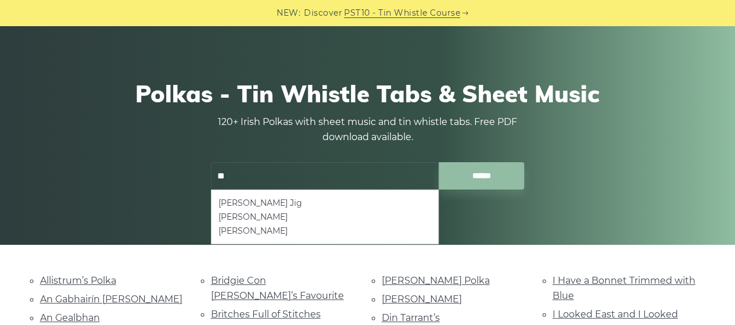  What do you see at coordinates (402, 13) in the screenshot?
I see `a: PST10 - Tin Whistle Course` at bounding box center [402, 13].